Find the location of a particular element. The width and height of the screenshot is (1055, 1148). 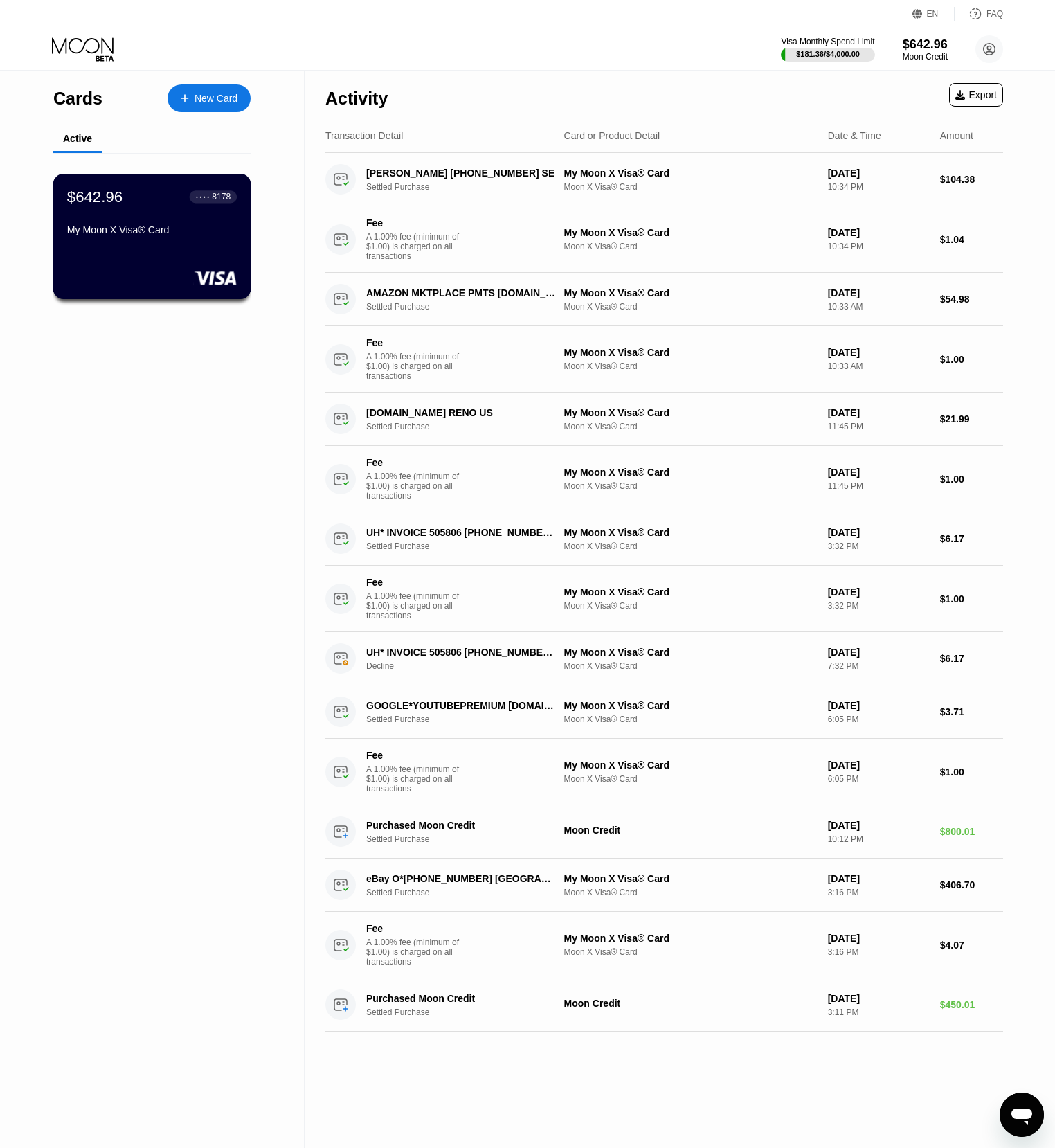

div: Export is located at coordinates (976, 95).